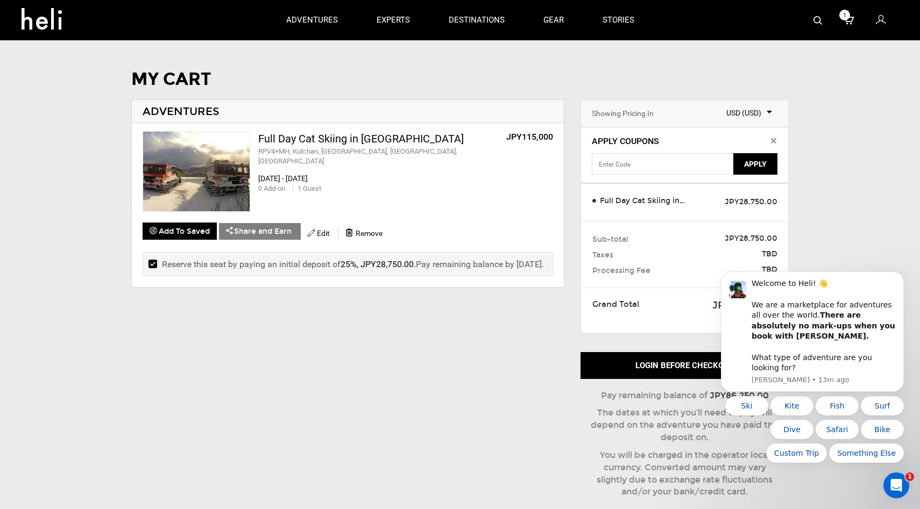 The height and width of the screenshot is (509, 920). I want to click on div: Welcome to Heli! 👋 We are a marketplace for adventures all over the world. What type of adventure..., so click(119, 126).